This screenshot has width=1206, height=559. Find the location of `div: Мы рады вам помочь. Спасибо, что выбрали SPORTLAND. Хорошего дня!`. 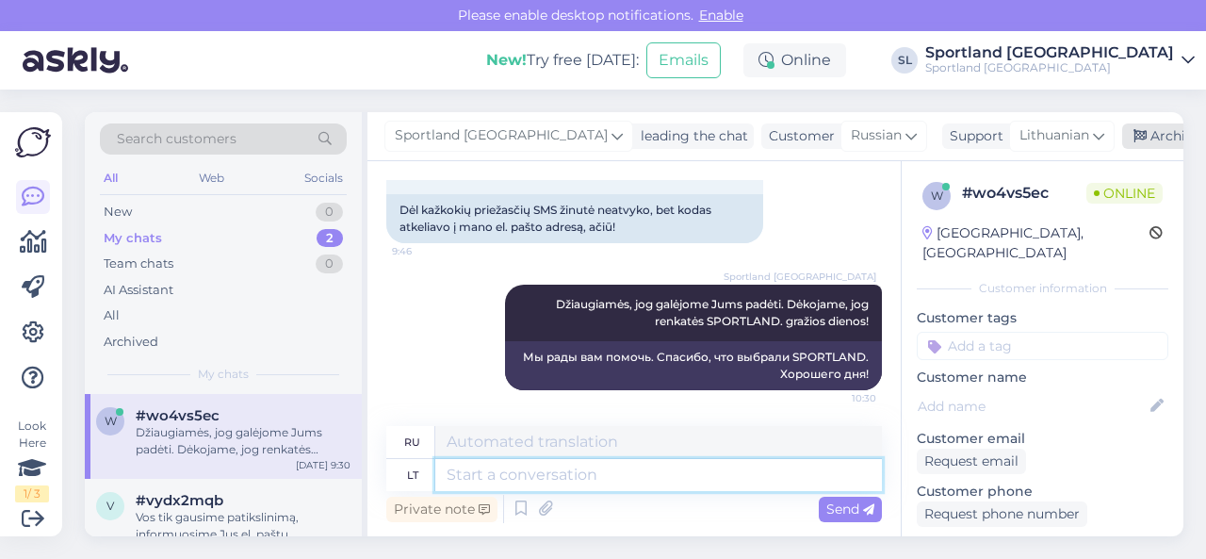

div: Мы рады вам помочь. Спасибо, что выбрали SPORTLAND. Хорошего дня! is located at coordinates (693, 365).